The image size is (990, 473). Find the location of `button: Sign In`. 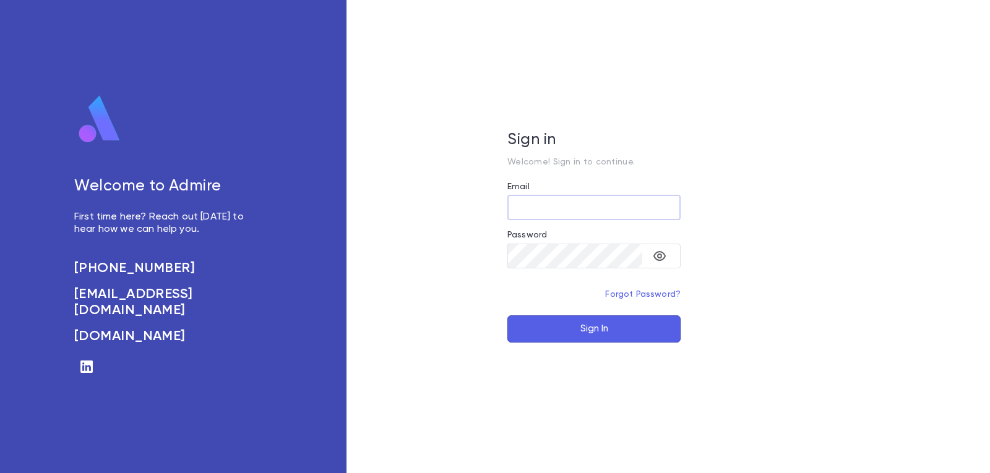

button: Sign In is located at coordinates (594, 329).